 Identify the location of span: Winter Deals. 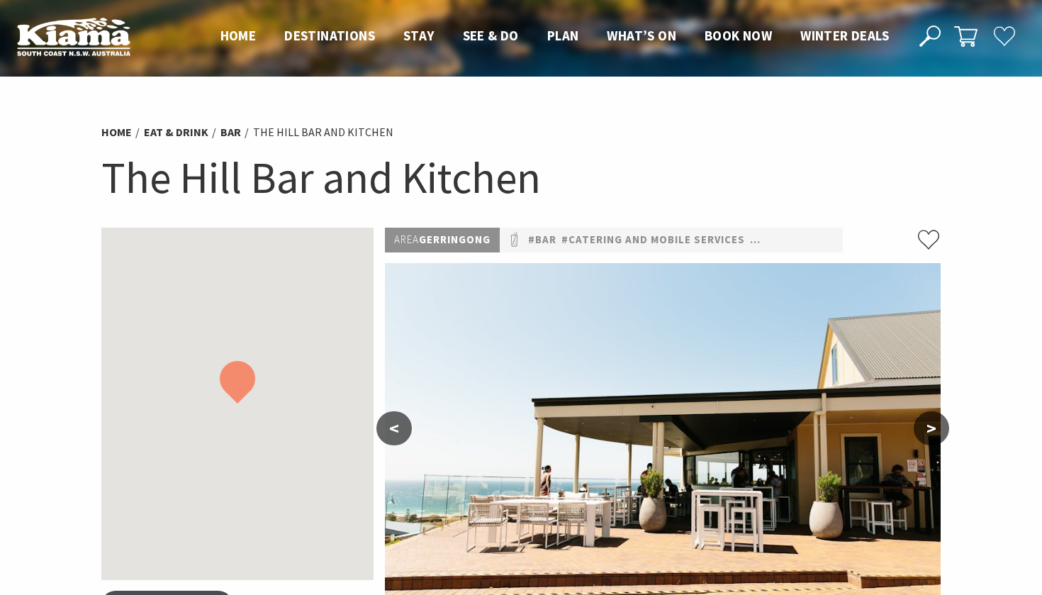
(844, 35).